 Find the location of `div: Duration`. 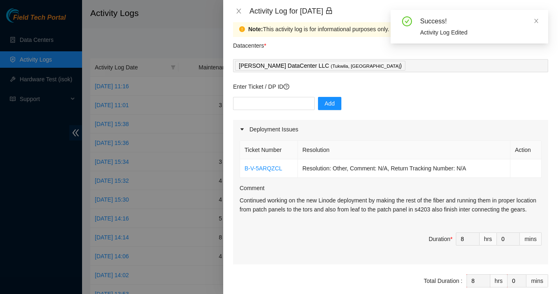

div: Duration is located at coordinates (441, 239).